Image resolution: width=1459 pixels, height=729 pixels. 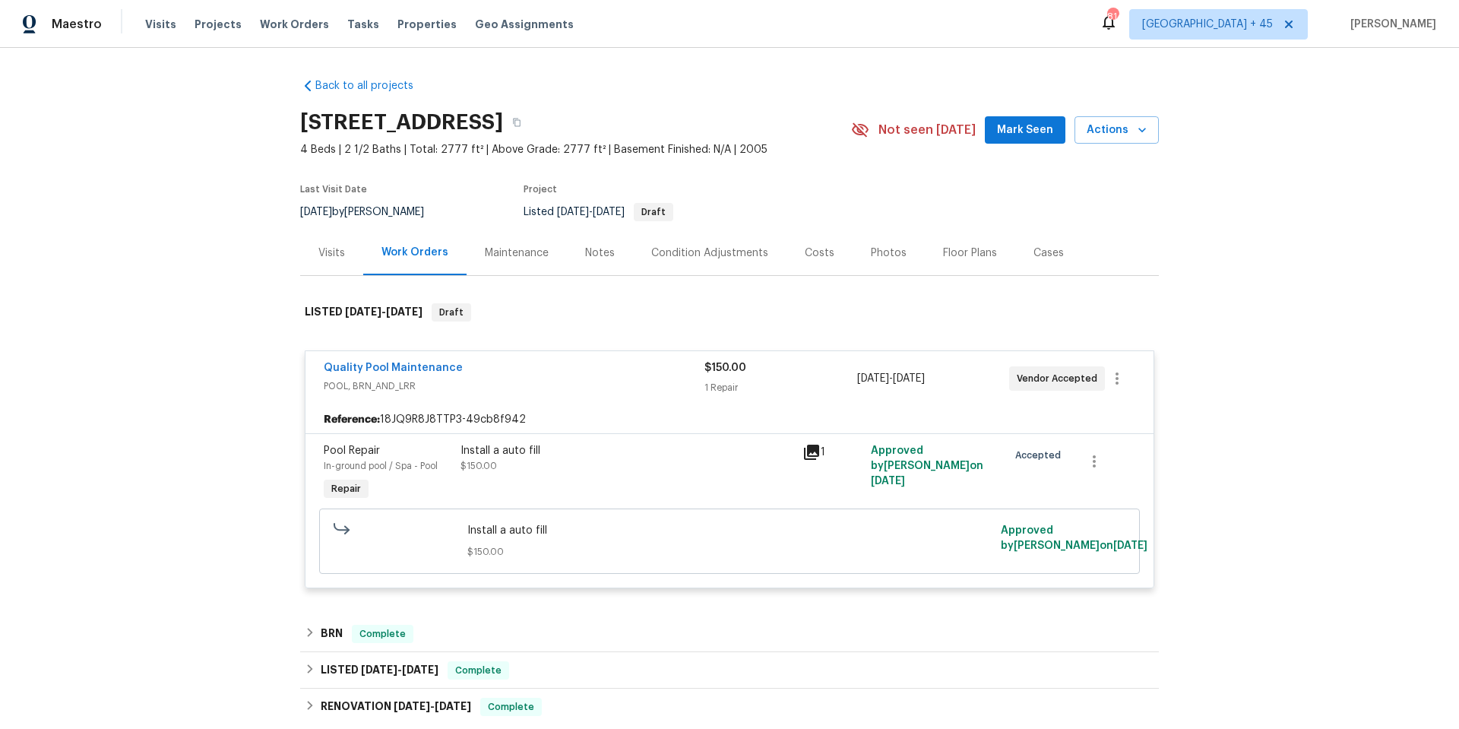 What do you see at coordinates (160, 24) in the screenshot?
I see `span: Visits` at bounding box center [160, 24].